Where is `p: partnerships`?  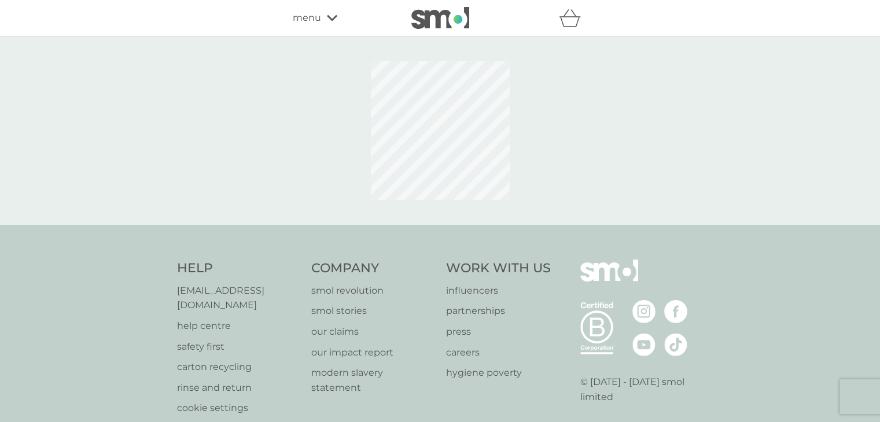
p: partnerships is located at coordinates (498, 311).